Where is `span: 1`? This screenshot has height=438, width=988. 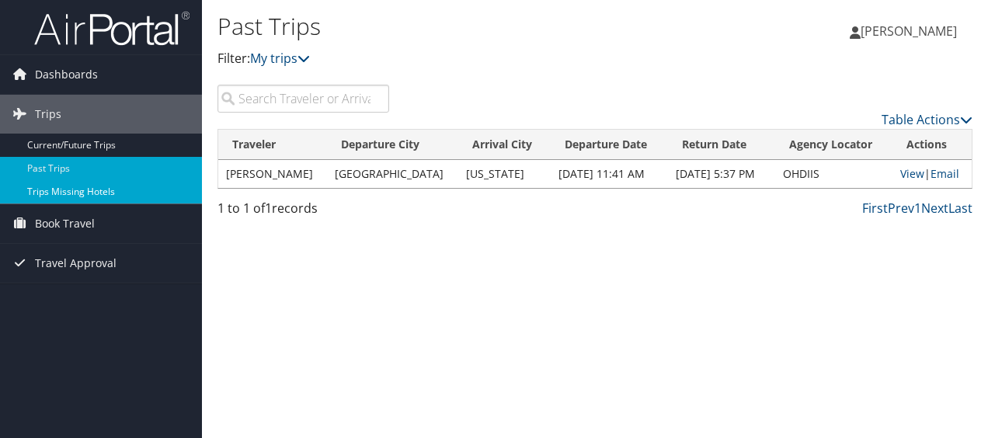 span: 1 is located at coordinates (268, 208).